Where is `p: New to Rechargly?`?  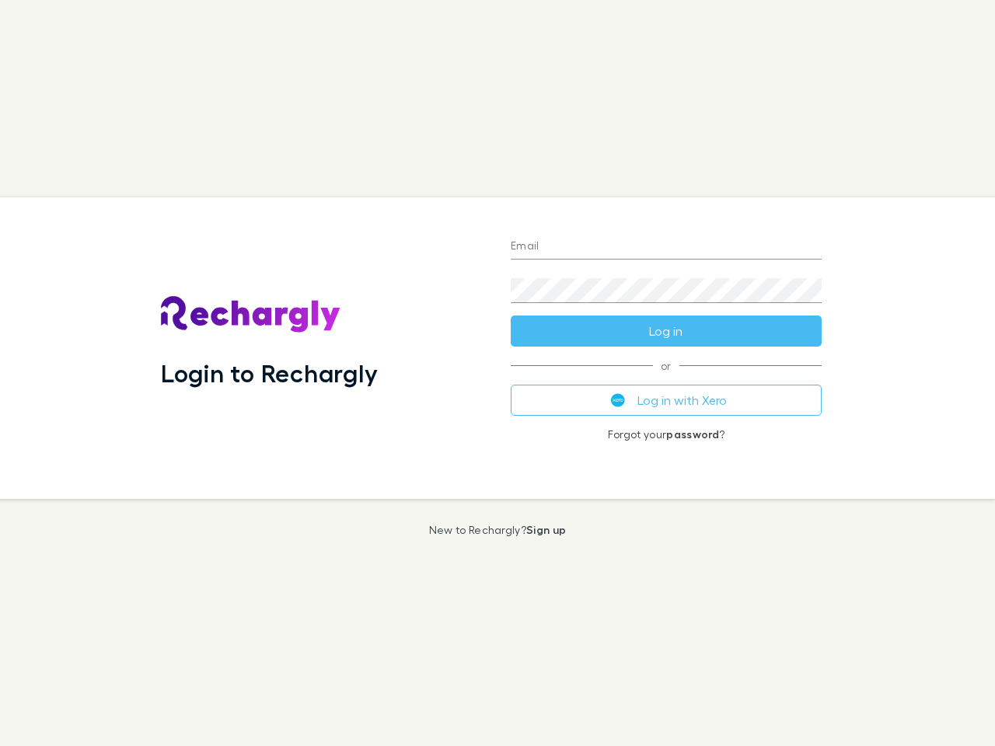
p: New to Rechargly? is located at coordinates (498, 530).